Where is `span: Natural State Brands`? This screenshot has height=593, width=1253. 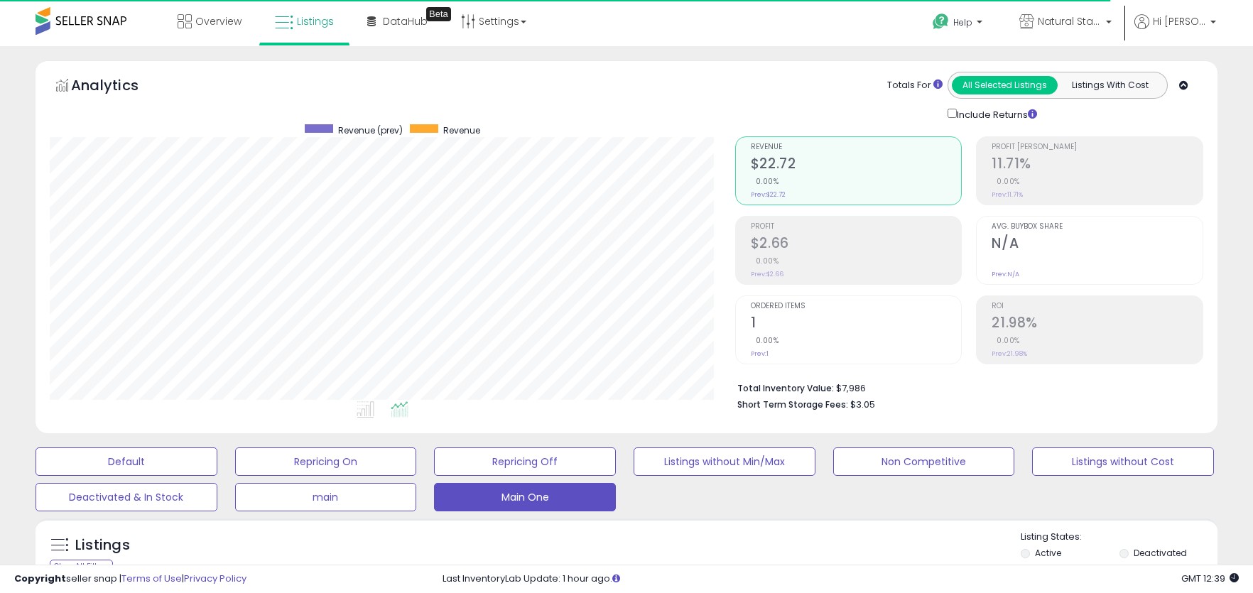
span: Natural State Brands is located at coordinates (1070, 21).